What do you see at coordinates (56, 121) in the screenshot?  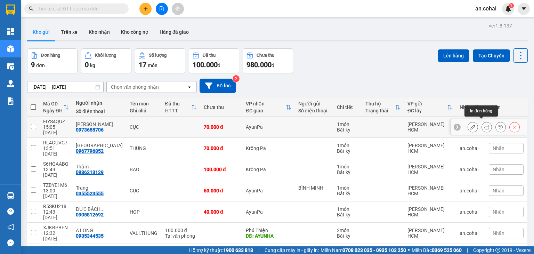 I see `div: FIYS4QUZ` at bounding box center [56, 121].